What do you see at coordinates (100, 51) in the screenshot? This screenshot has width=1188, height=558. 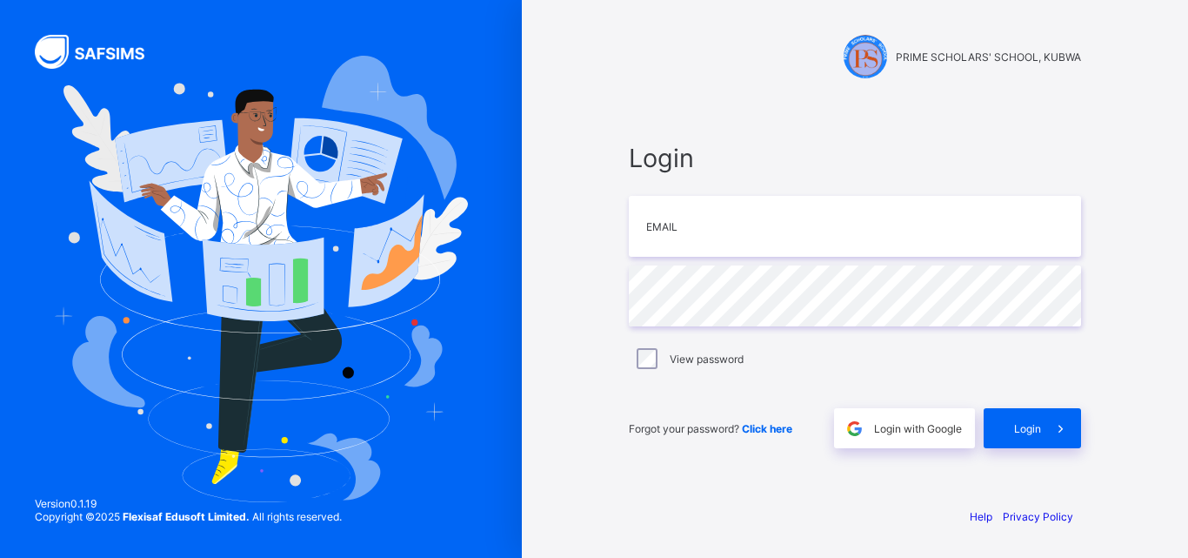 I see `img: SAFSIMS Logo` at bounding box center [100, 51].